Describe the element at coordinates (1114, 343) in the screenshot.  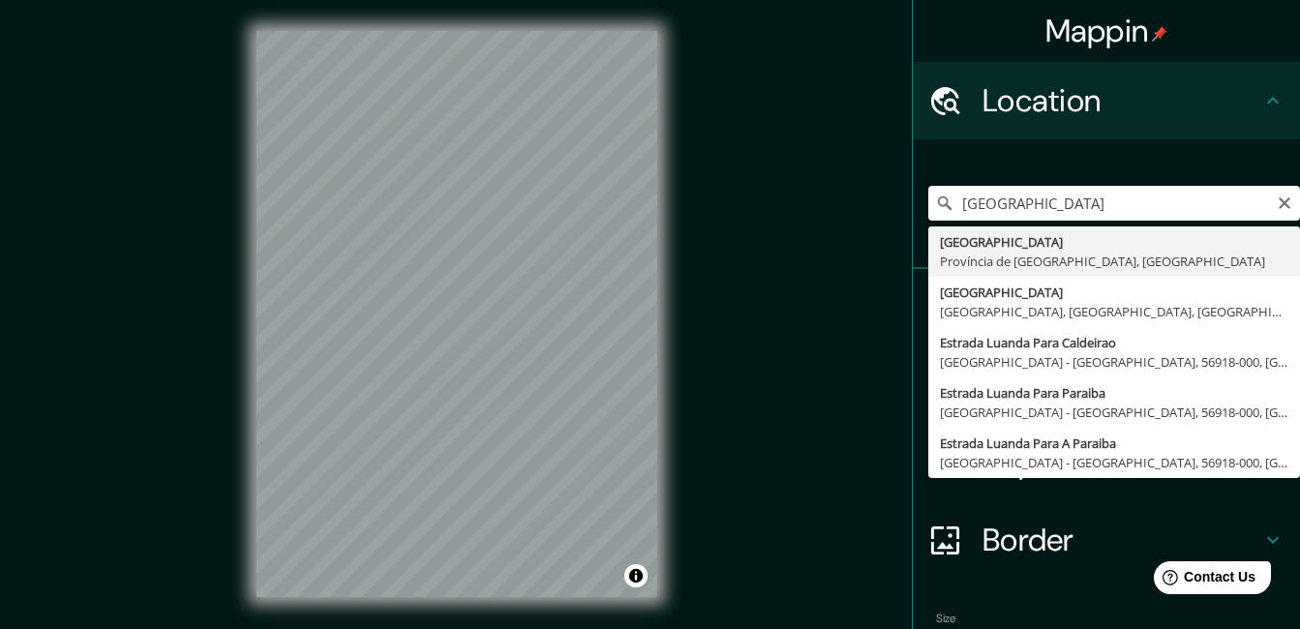
I see `div: Estrada Luanda Para Caldeirao` at that location.